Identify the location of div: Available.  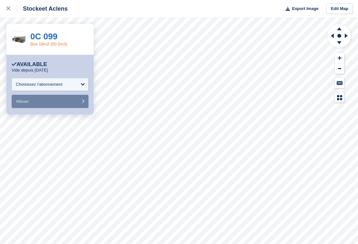
(29, 65).